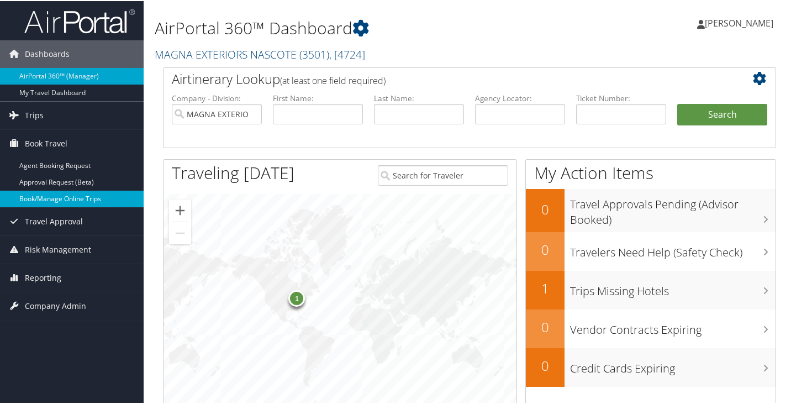 This screenshot has width=791, height=404. What do you see at coordinates (651, 250) in the screenshot?
I see `a: 0Travelers Need Help (Safety Check)` at bounding box center [651, 250].